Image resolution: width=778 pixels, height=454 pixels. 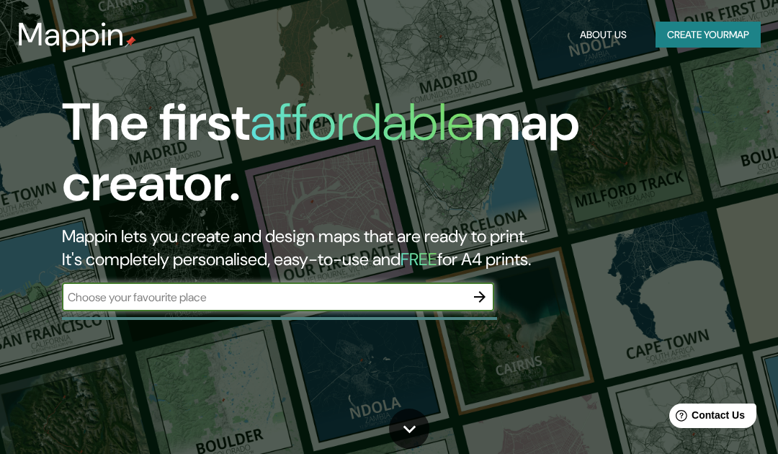 I want to click on button: Create yourmap, so click(x=708, y=35).